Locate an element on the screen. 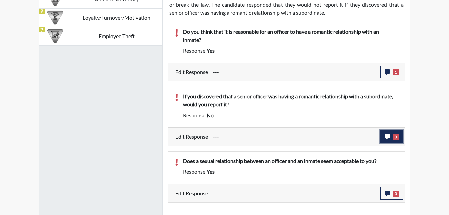 This screenshot has height=215, width=449. span: 1 is located at coordinates (396, 72).